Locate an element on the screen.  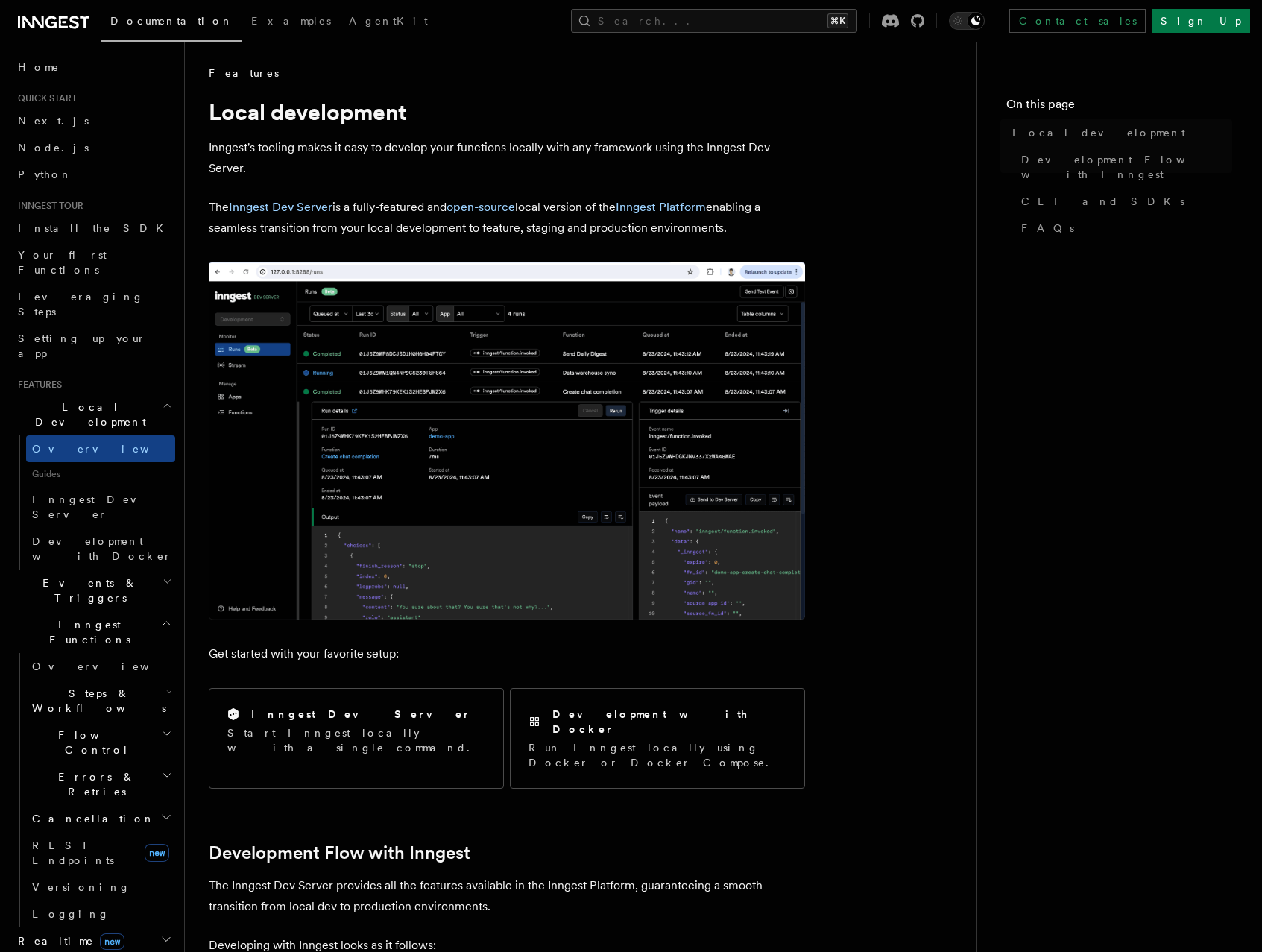
span: CLI and SDKs is located at coordinates (1103, 201).